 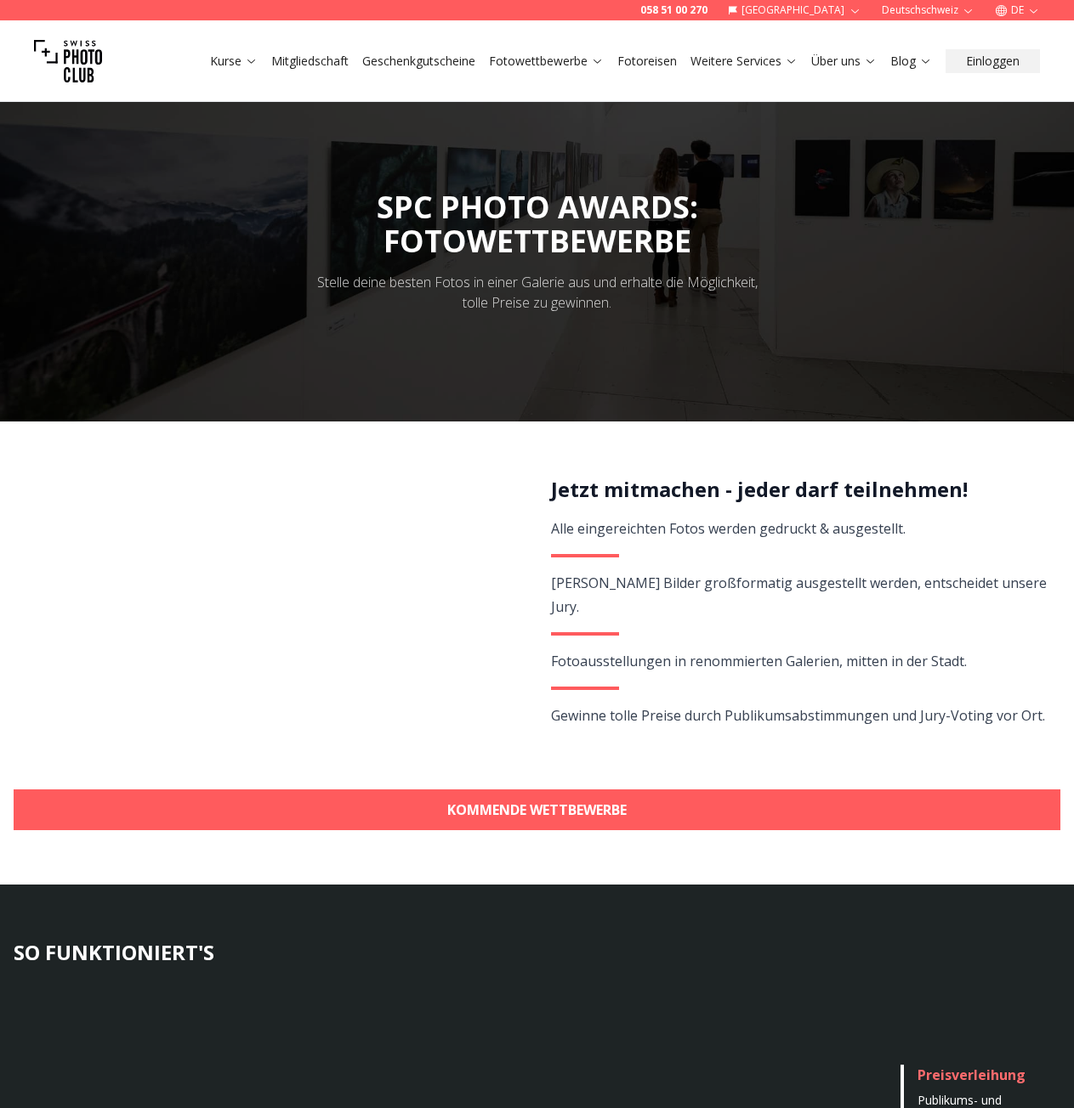 I want to click on div: FOTOWETTBEWERBE, so click(x=537, y=241).